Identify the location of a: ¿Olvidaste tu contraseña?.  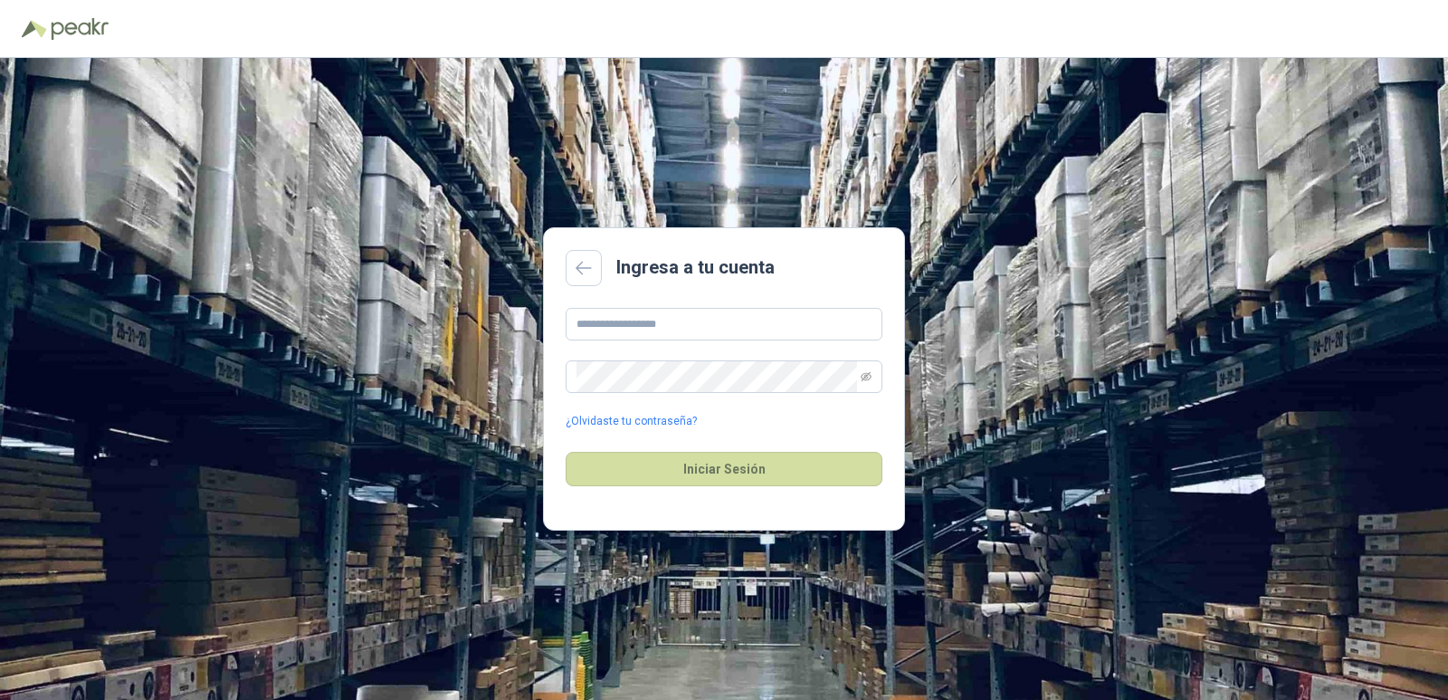
(631, 421).